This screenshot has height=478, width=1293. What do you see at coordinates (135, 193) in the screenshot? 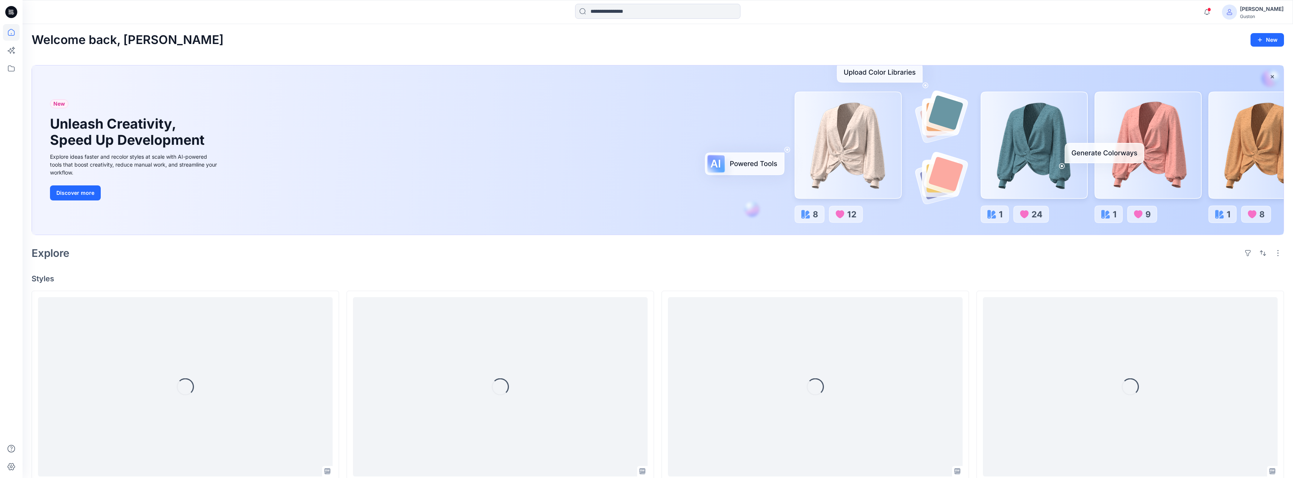
I see `a: Discover more` at bounding box center [135, 193].